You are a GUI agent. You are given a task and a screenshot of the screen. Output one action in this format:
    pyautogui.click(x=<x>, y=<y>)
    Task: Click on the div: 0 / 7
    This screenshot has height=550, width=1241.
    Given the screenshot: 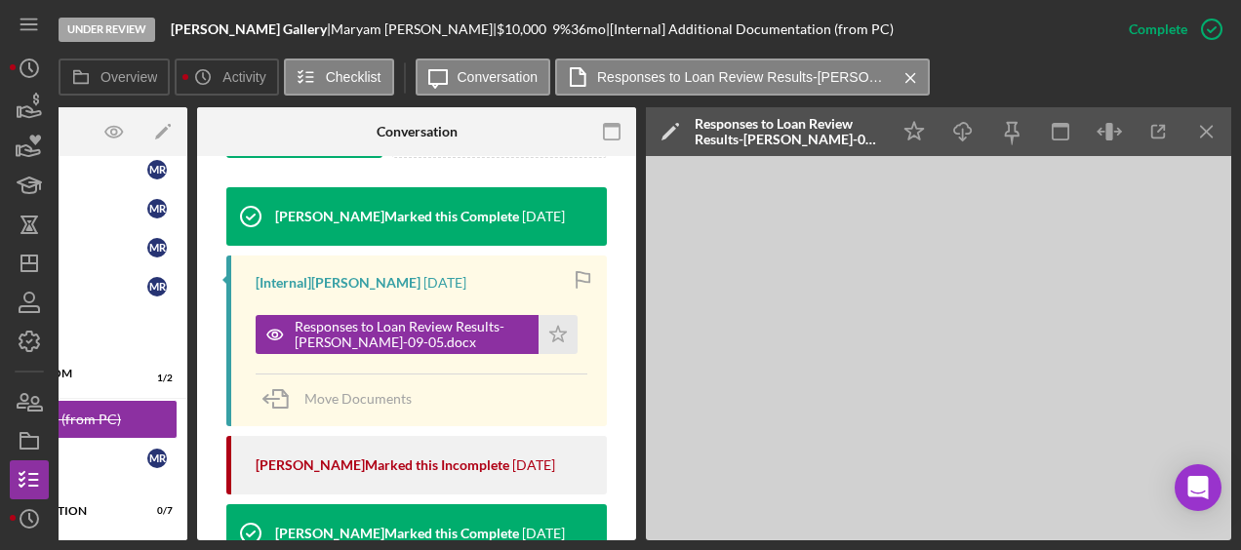 What is the action you would take?
    pyautogui.click(x=155, y=511)
    